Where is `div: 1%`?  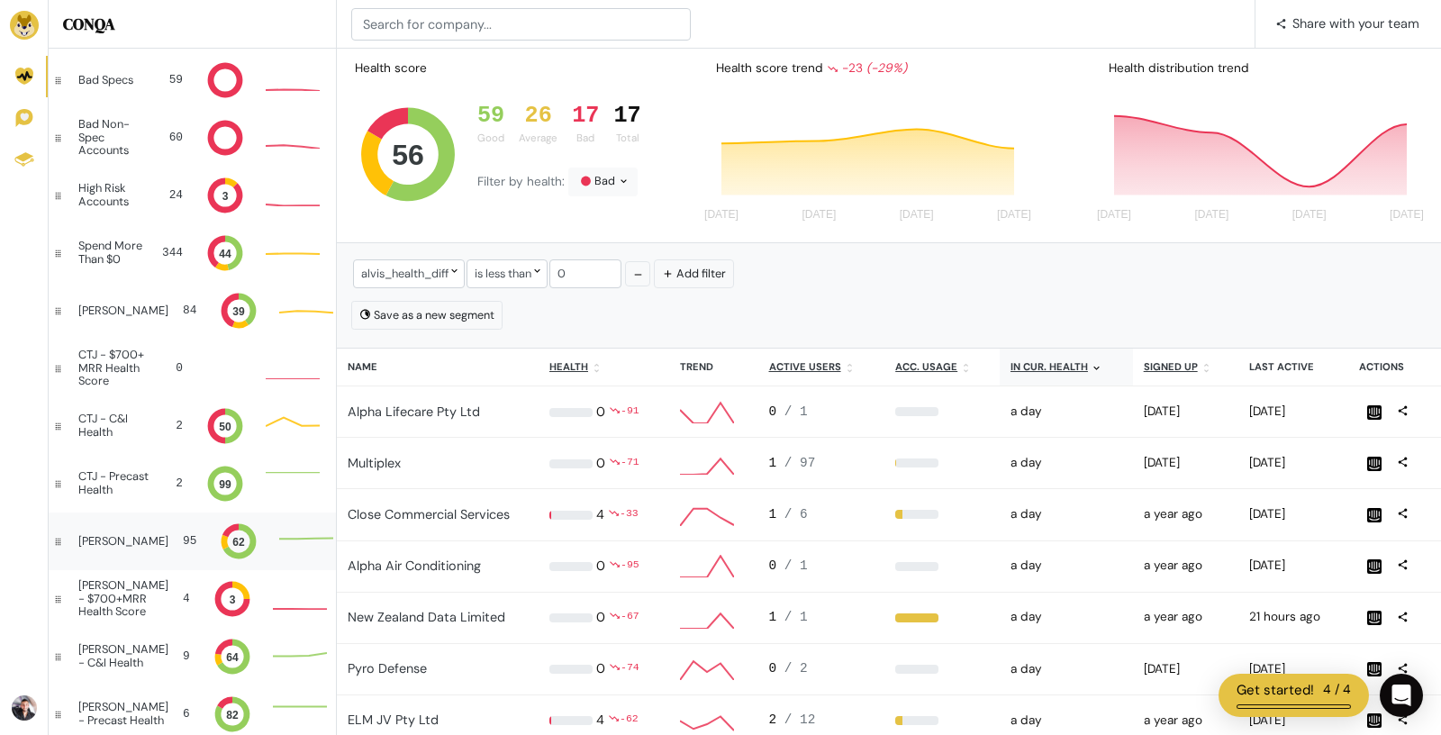
div: 1% is located at coordinates (942, 463).